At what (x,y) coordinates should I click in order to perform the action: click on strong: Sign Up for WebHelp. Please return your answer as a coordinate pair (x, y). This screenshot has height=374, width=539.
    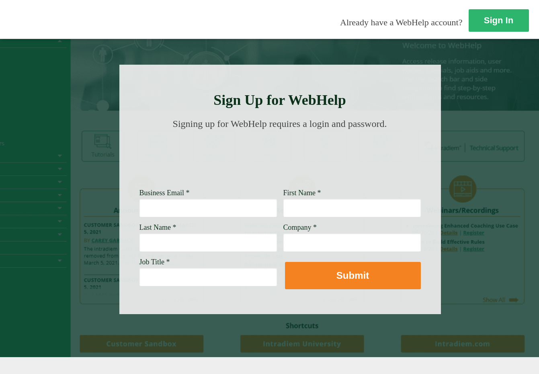
    Looking at the image, I should click on (280, 100).